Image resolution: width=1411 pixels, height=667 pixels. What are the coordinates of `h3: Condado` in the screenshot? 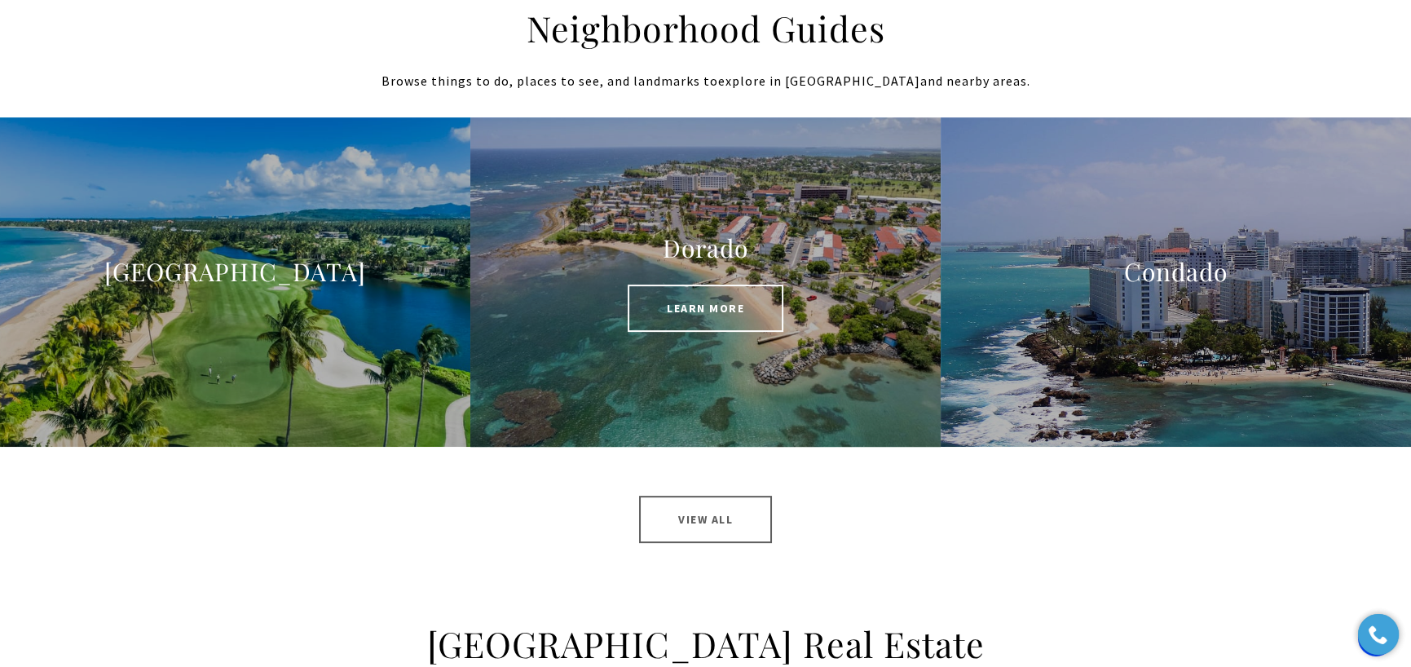 It's located at (1176, 271).